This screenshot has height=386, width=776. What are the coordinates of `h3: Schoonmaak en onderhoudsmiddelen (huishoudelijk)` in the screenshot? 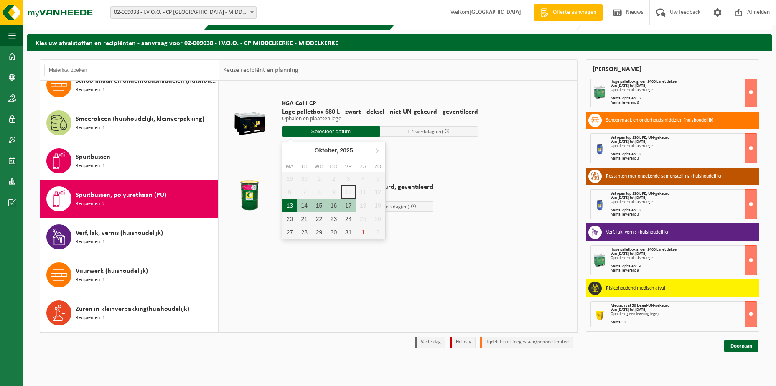 It's located at (660, 120).